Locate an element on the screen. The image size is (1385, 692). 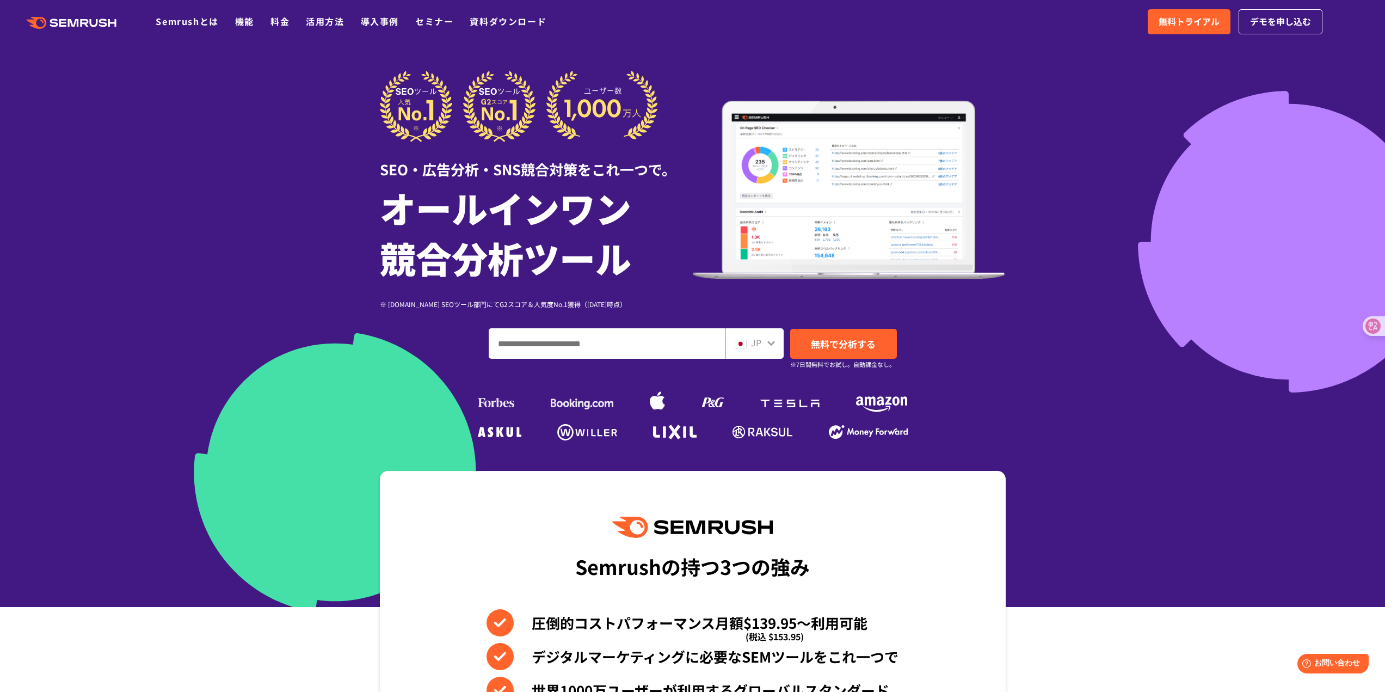
a: セミナー is located at coordinates (434, 21).